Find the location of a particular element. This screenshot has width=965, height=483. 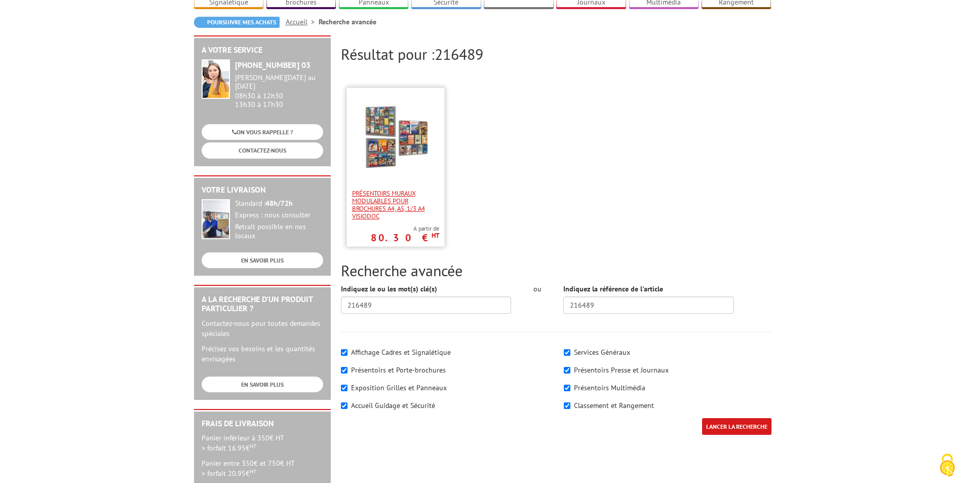

div: Retrait possible en nos locaux is located at coordinates (279, 231).